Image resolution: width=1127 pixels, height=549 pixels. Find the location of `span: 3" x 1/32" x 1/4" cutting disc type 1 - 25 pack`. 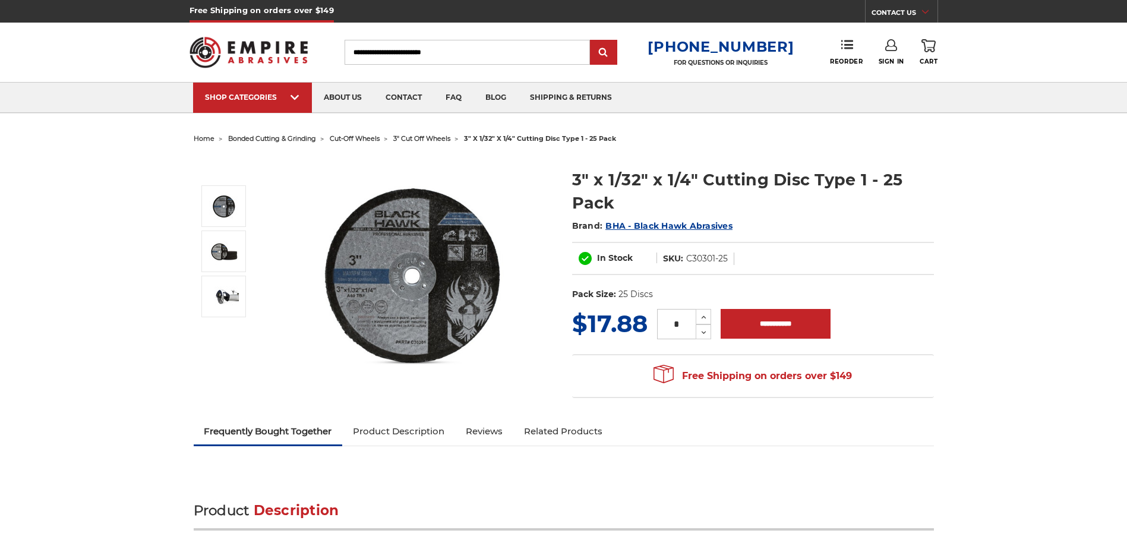

span: 3" x 1/32" x 1/4" cutting disc type 1 - 25 pack is located at coordinates (540, 138).